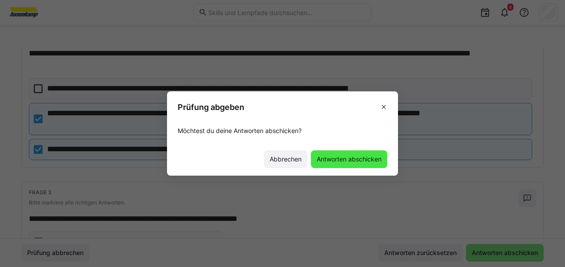  Describe the element at coordinates (283, 131) in the screenshot. I see `p: Möchtest du deine Antworten abschicken?` at that location.